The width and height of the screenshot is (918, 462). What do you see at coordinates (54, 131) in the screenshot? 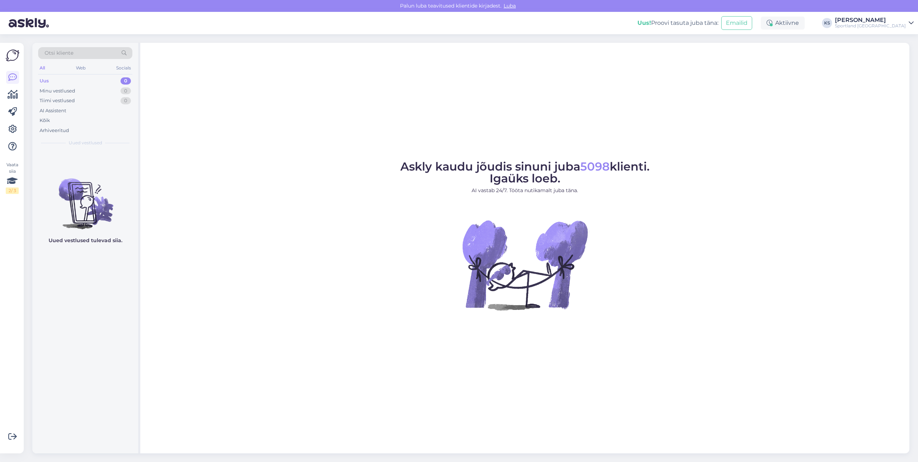
I see `div: Arhiveeritud` at bounding box center [54, 131].